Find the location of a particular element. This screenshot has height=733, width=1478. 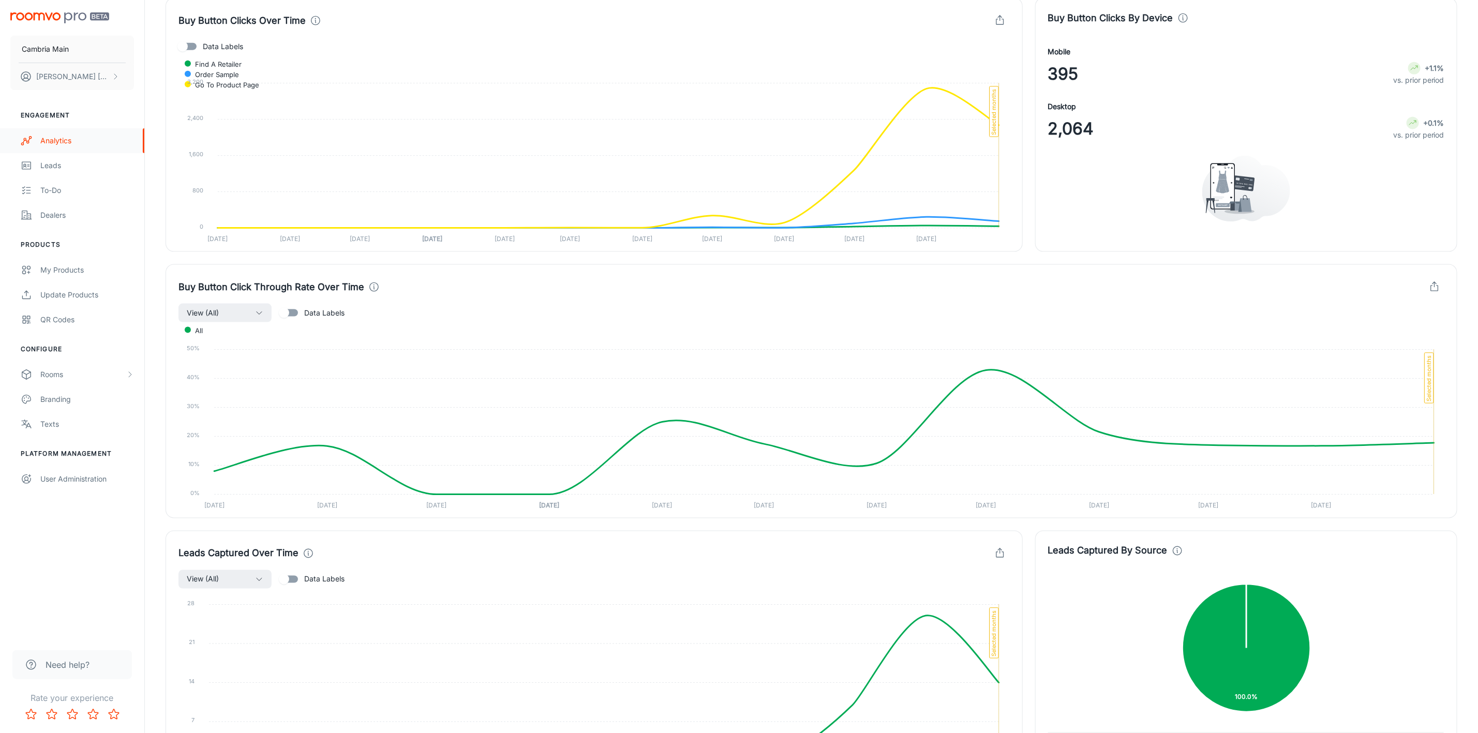

img: Roomvo PRO Beta is located at coordinates (59, 18).